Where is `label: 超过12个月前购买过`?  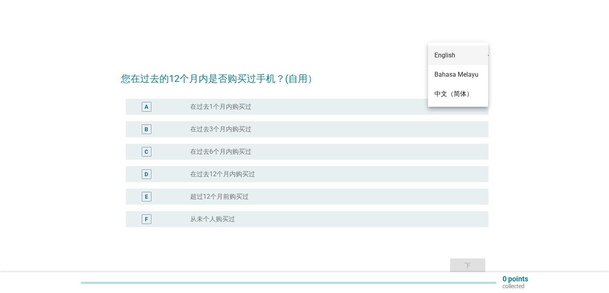 label: 超过12个月前购买过 is located at coordinates (220, 196).